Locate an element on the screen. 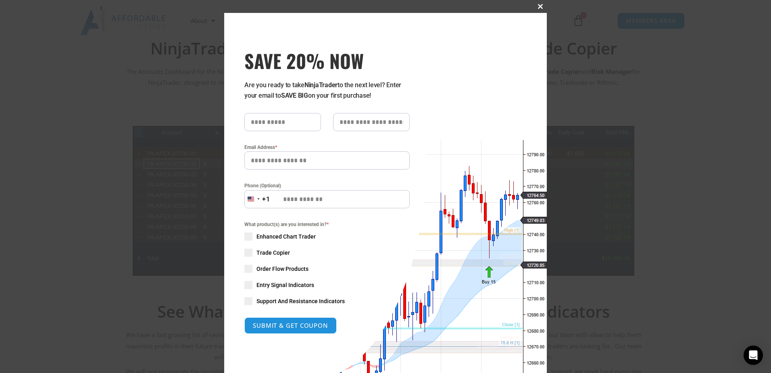  span: Support And Resistance Indicators is located at coordinates (300, 301).